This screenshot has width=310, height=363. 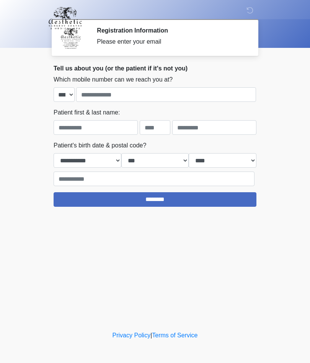 What do you see at coordinates (65, 18) in the screenshot?
I see `img: Aesthetic Surgery Centre, PLLC Logo` at bounding box center [65, 18].